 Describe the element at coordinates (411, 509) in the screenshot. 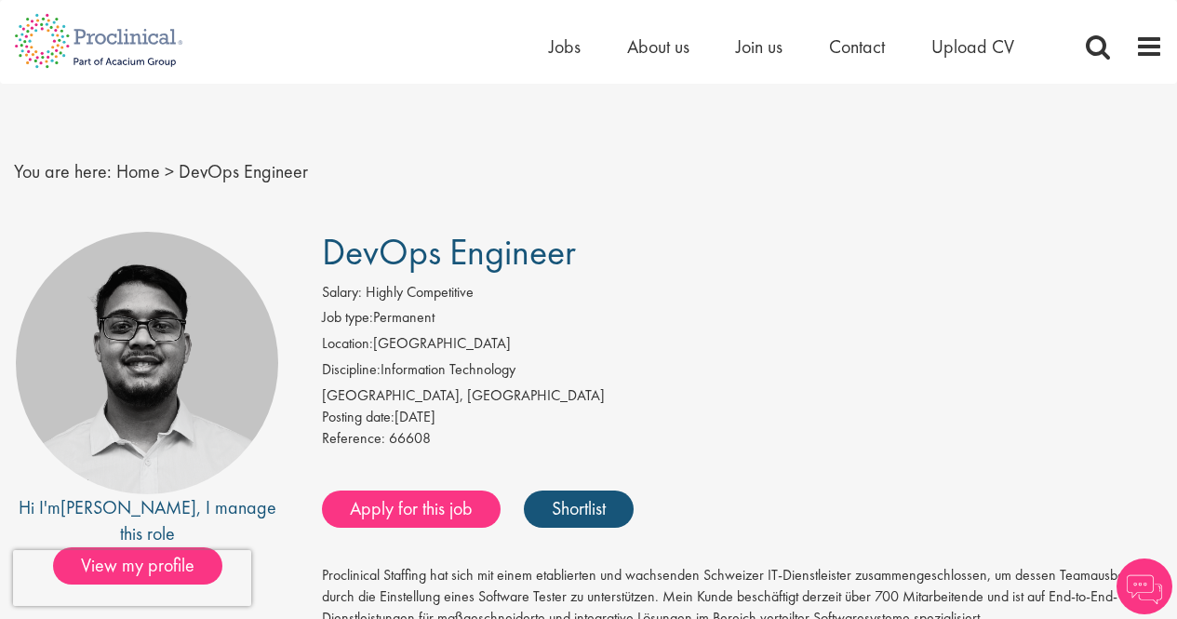

I see `a: Apply for this job` at that location.